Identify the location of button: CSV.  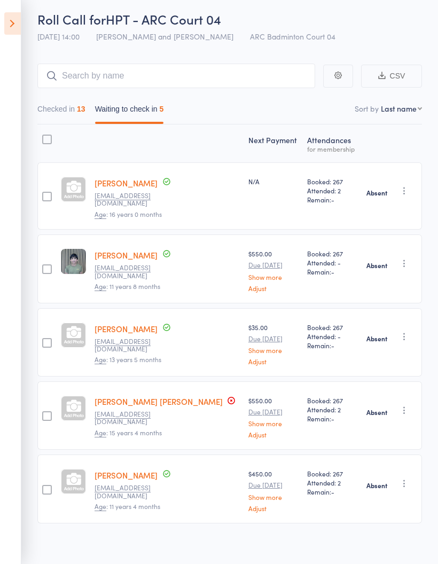
(391, 76).